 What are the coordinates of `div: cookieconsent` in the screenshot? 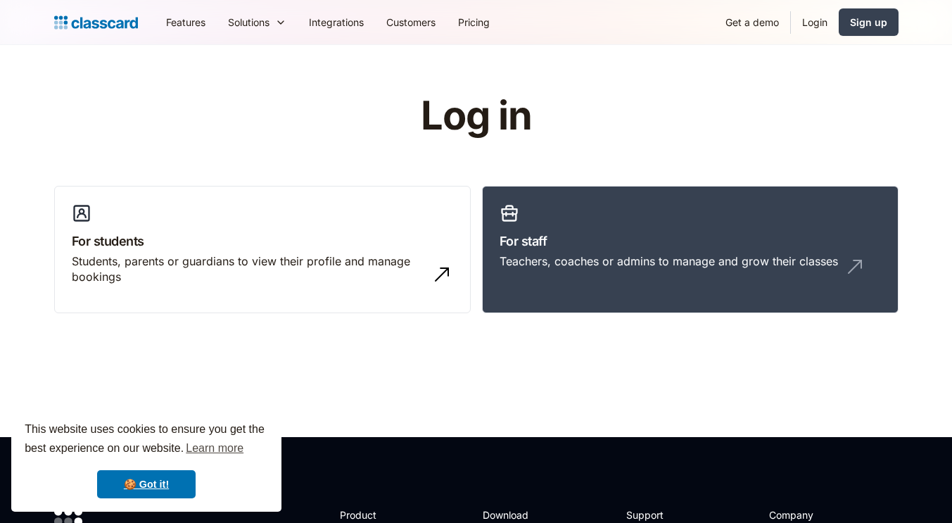 It's located at (146, 460).